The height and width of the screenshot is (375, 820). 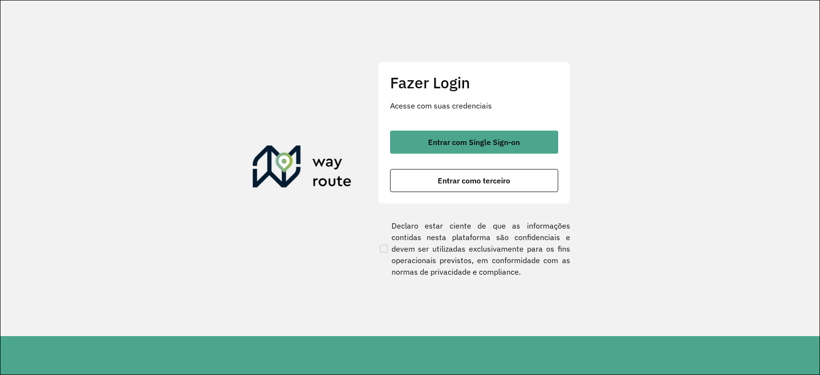 I want to click on label: Declaro estar ciente de que as informações contidas nesta plataforma são confidenciais e devem se..., so click(x=474, y=249).